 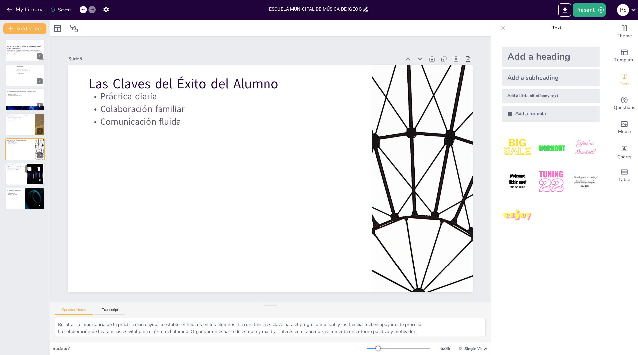 I want to click on div: Saved, so click(x=61, y=10).